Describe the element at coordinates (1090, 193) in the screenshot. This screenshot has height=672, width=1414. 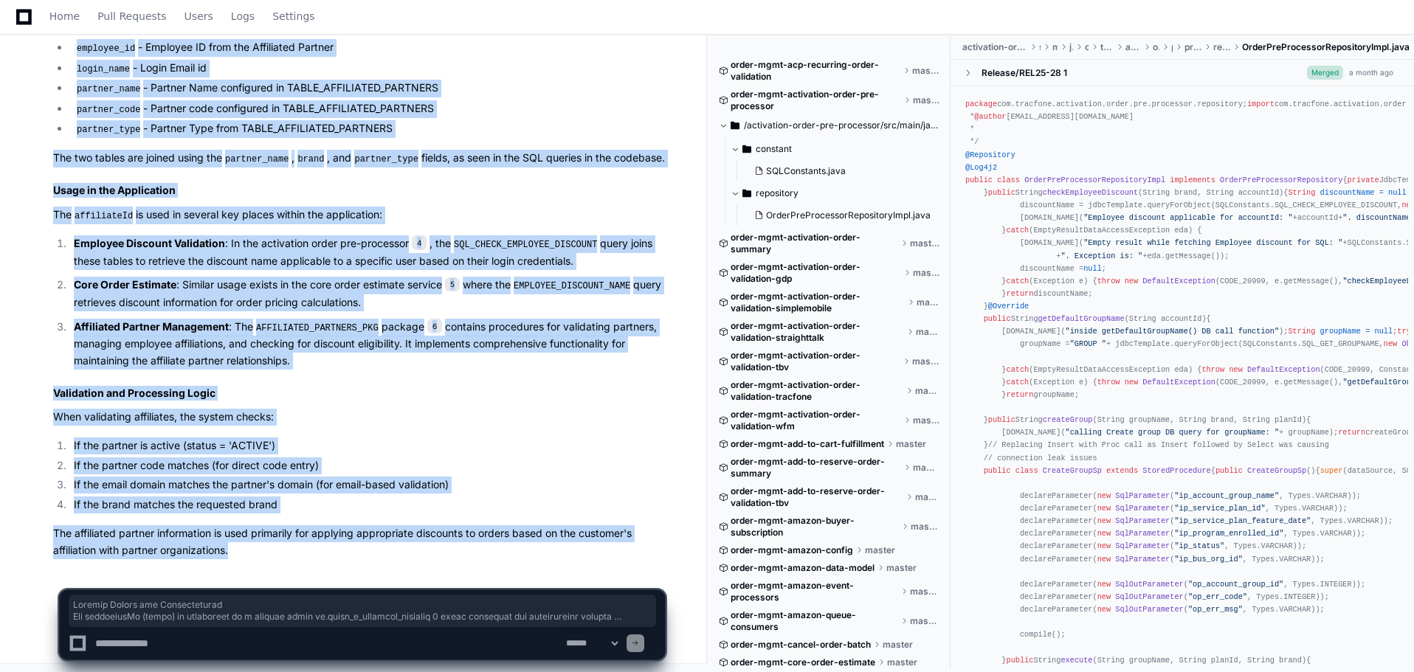
I see `span: checkEmployeeDiscount` at that location.